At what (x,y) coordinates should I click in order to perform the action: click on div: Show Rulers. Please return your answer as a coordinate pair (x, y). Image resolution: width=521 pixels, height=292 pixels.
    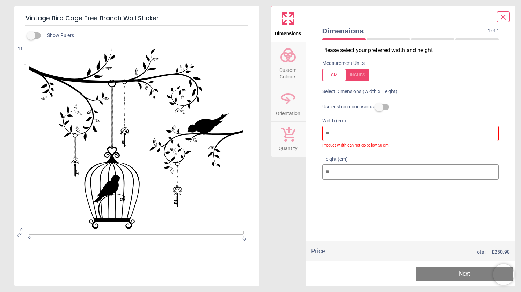
    Looking at the image, I should click on (145, 36).